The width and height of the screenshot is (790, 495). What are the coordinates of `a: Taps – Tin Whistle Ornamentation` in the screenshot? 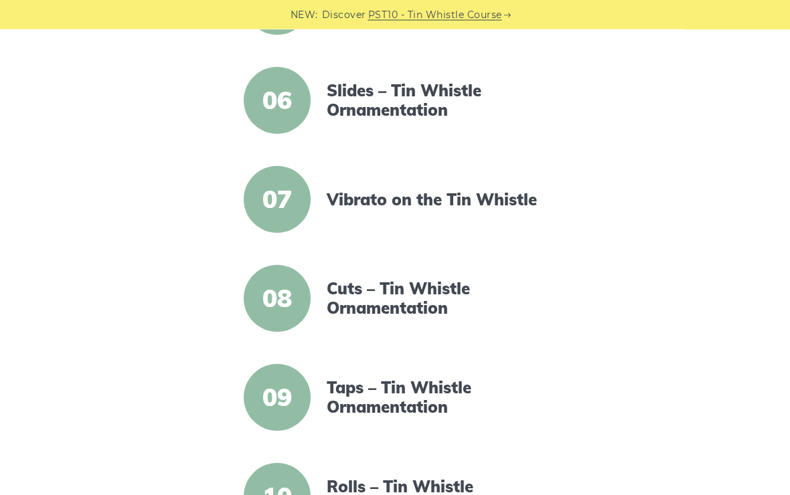 It's located at (436, 398).